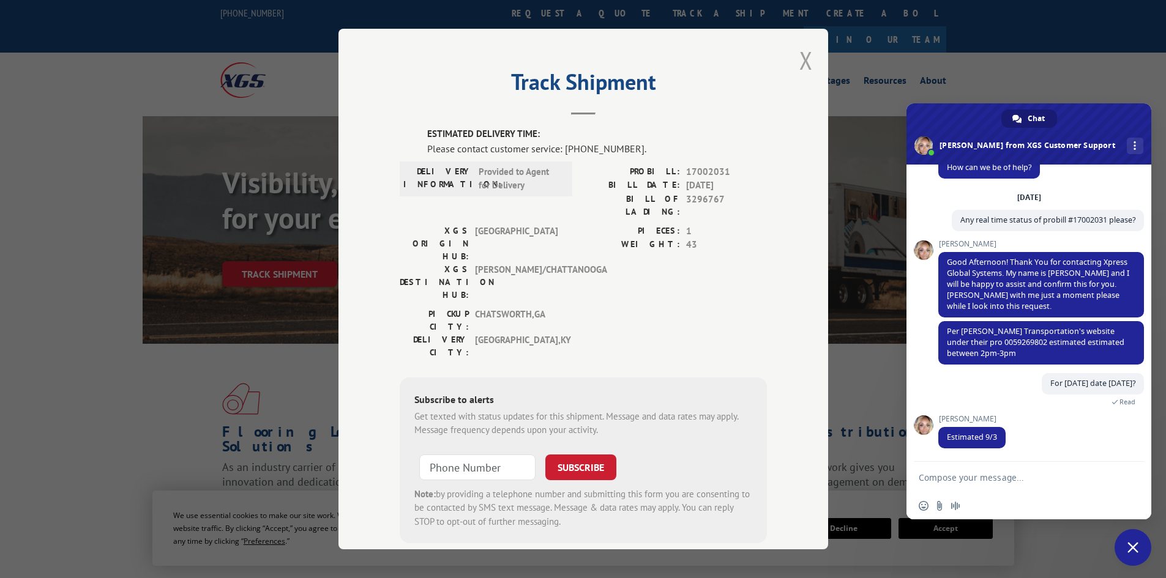  What do you see at coordinates (924, 506) in the screenshot?
I see `span: Insert an emoji` at bounding box center [924, 506].